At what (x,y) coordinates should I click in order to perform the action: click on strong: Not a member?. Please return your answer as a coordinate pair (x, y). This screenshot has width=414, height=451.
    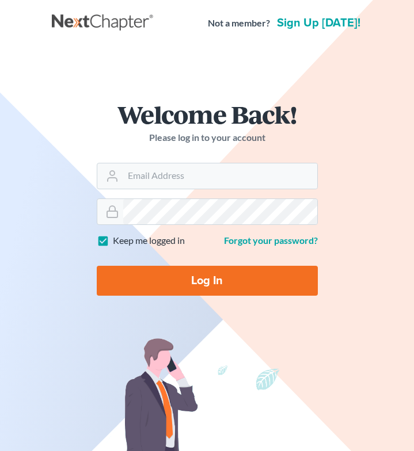
    Looking at the image, I should click on (239, 23).